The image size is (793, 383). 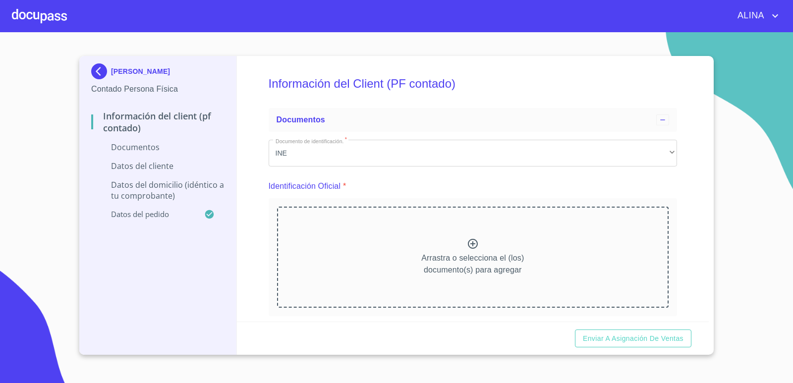 What do you see at coordinates (158, 147) in the screenshot?
I see `p: Documentos` at bounding box center [158, 147].